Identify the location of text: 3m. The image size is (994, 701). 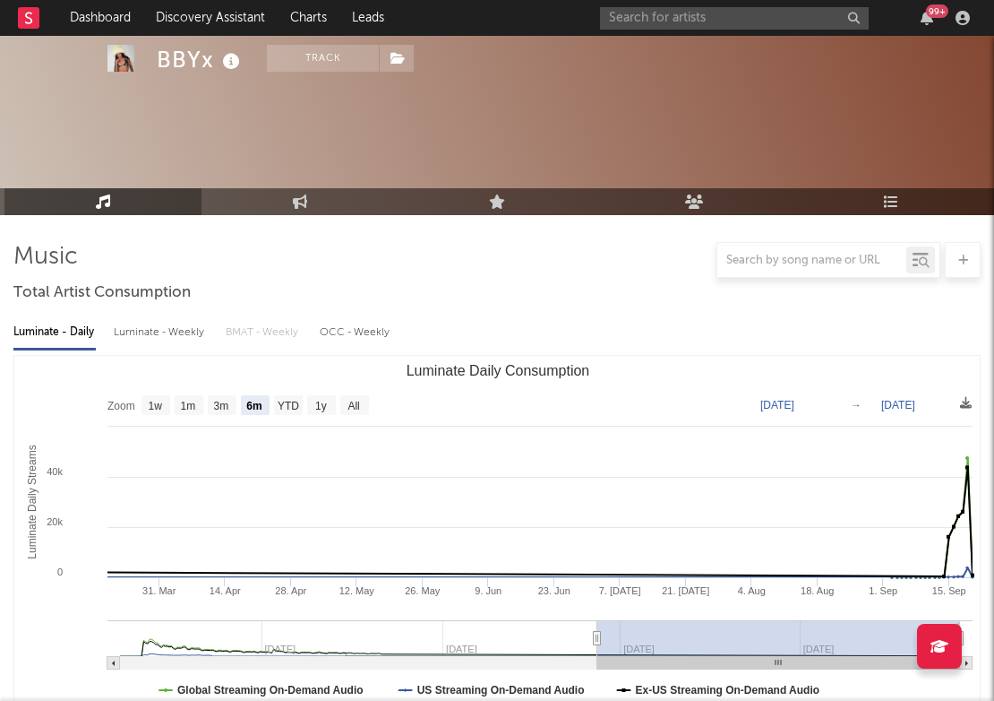
(221, 406).